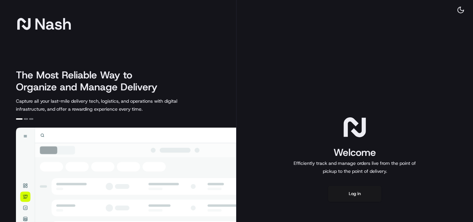 The height and width of the screenshot is (222, 473). What do you see at coordinates (53, 24) in the screenshot?
I see `span: Nash` at bounding box center [53, 24].